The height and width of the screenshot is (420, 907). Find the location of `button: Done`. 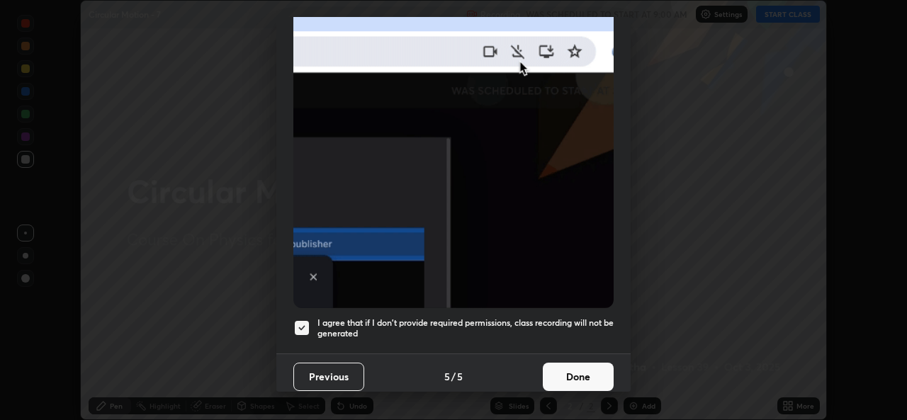

button: Done is located at coordinates (578, 377).